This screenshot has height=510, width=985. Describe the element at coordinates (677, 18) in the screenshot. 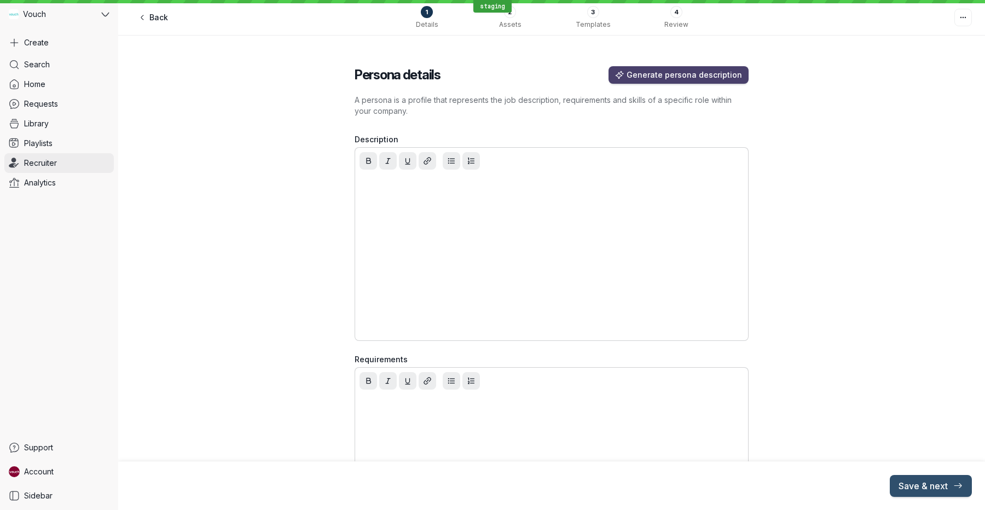

I see `a: 4Review` at that location.